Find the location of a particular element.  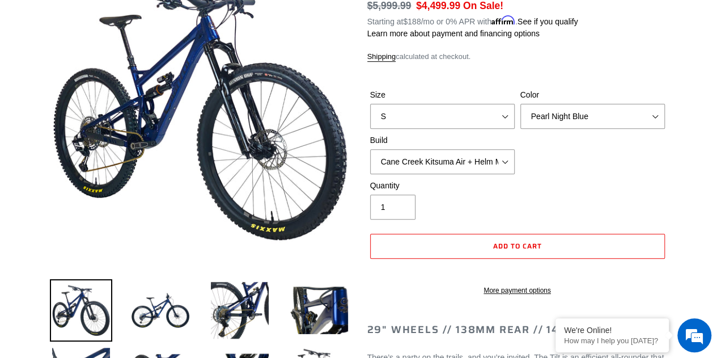

a: More payment options is located at coordinates (518, 290).